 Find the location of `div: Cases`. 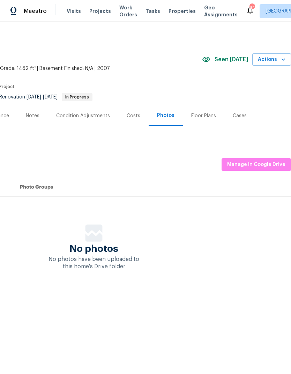

div: Cases is located at coordinates (239, 116).